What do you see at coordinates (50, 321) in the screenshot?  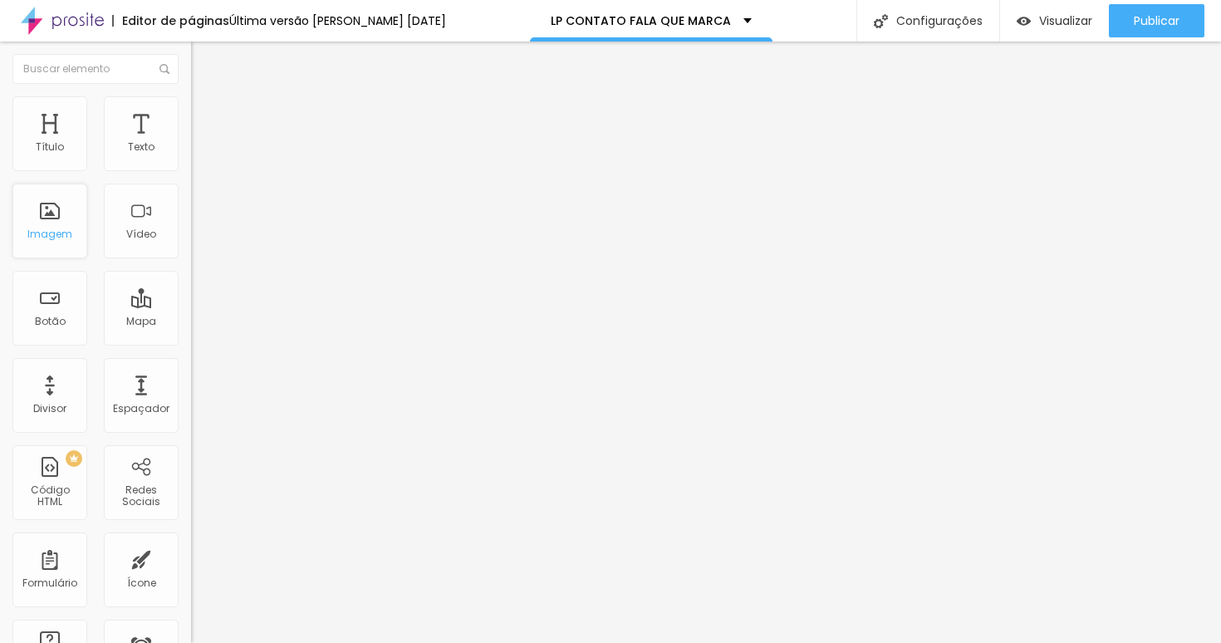 I see `div: Botão` at bounding box center [50, 321].